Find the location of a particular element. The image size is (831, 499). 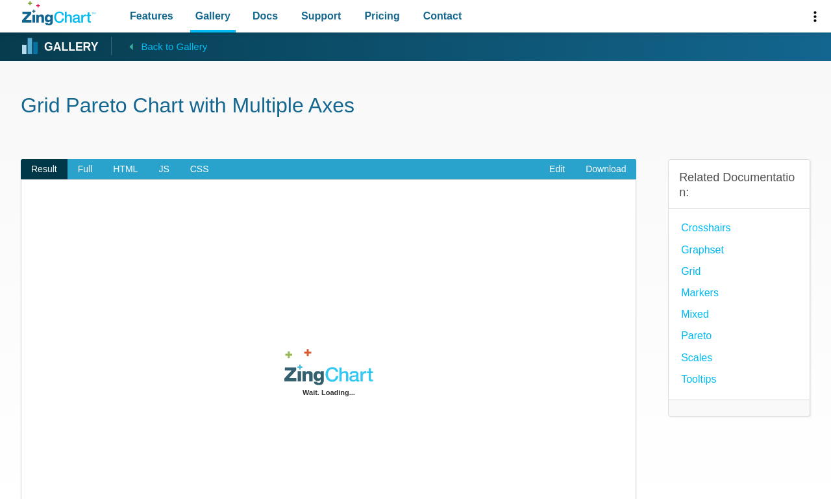

span: Docs is located at coordinates (265, 16).